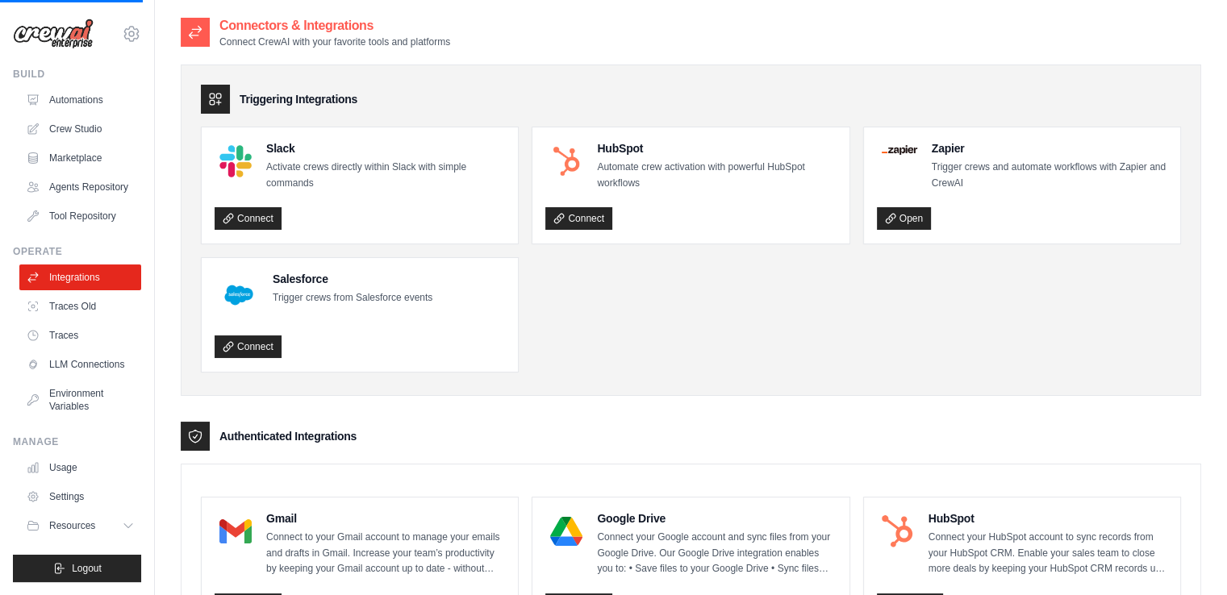 This screenshot has height=595, width=1227. What do you see at coordinates (1048, 553) in the screenshot?
I see `p: Connect your HubSpot account to sync records from your HubSpot CRM. Enable your sales team to clo...` at bounding box center [1048, 553].